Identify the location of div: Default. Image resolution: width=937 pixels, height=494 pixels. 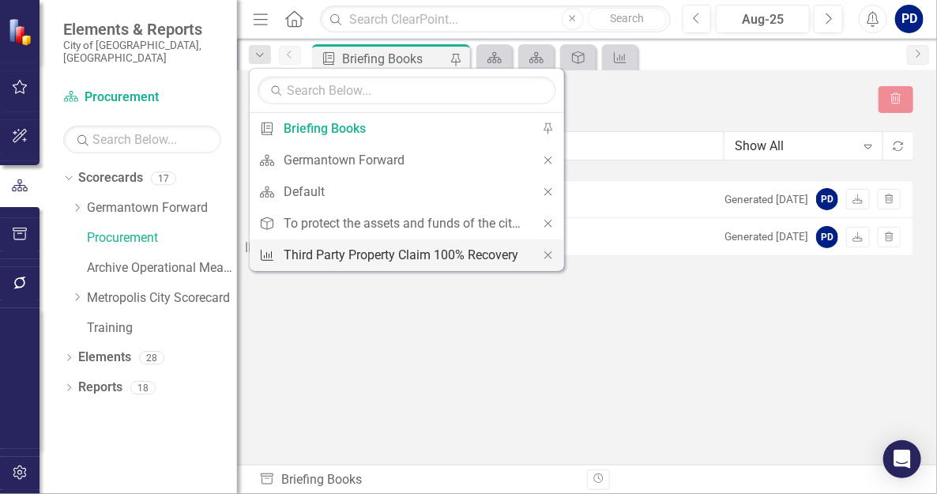
(404, 191).